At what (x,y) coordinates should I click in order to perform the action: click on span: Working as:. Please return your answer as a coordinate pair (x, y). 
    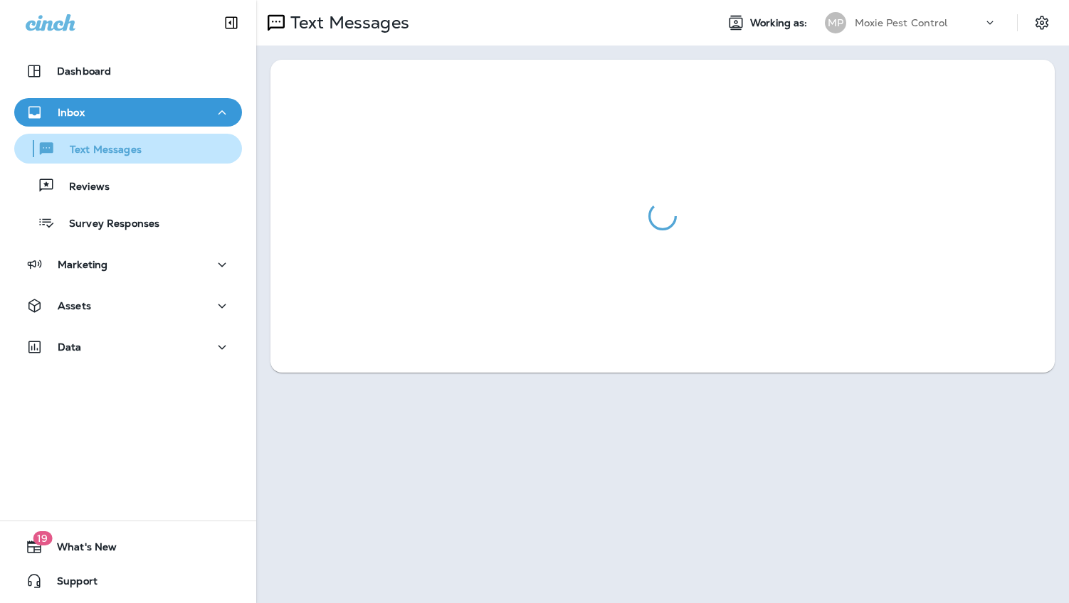
    Looking at the image, I should click on (780, 23).